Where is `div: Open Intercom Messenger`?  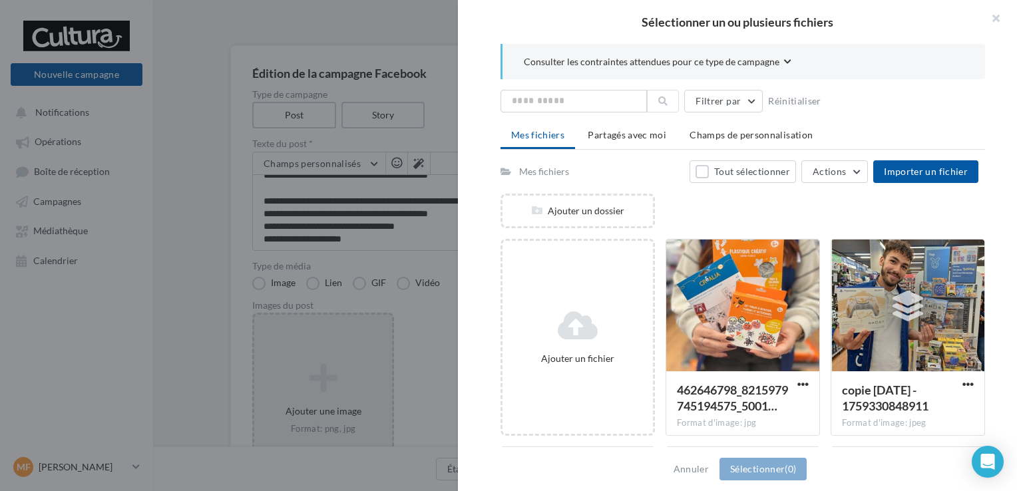
div: Open Intercom Messenger is located at coordinates (988, 462).